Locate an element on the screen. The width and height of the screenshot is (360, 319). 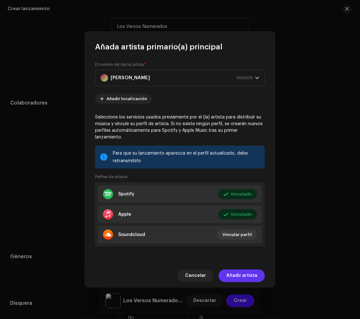
label: El nombre del (de la) artista is located at coordinates (120, 65).